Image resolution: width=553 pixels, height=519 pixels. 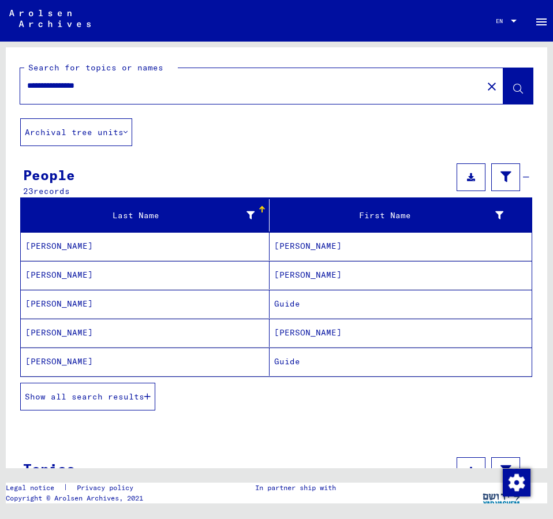 What do you see at coordinates (35, 487) in the screenshot?
I see `a: Legal notice` at bounding box center [35, 487].